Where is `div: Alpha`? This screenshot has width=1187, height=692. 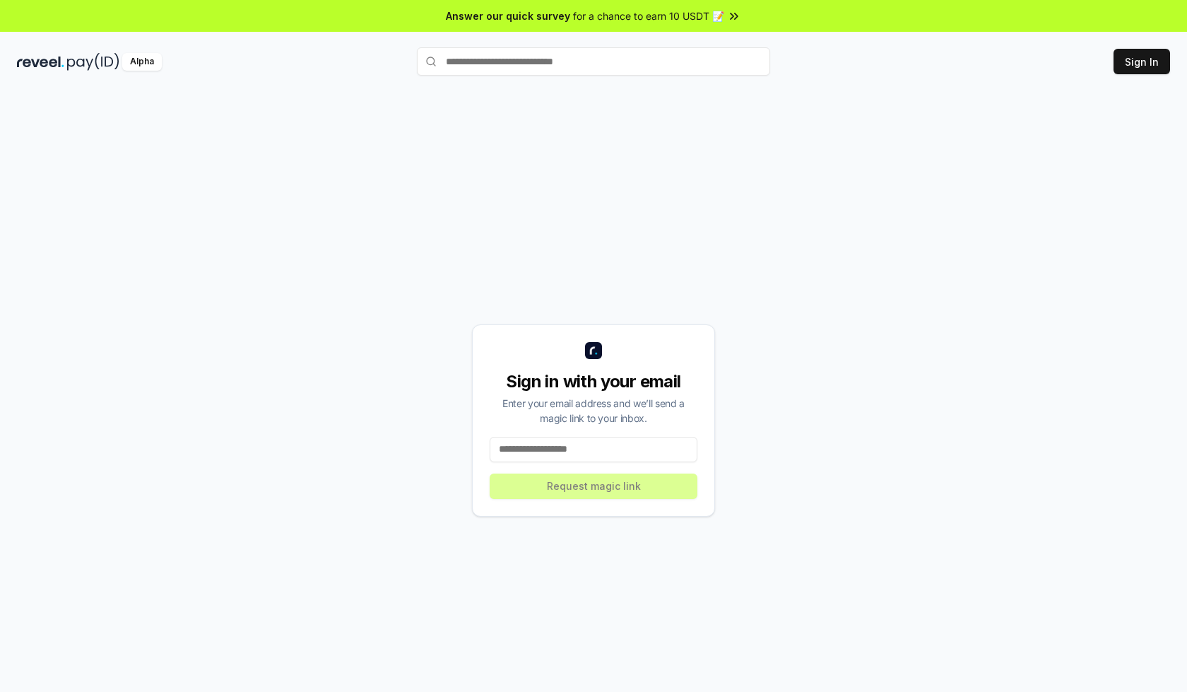 div: Alpha is located at coordinates (142, 61).